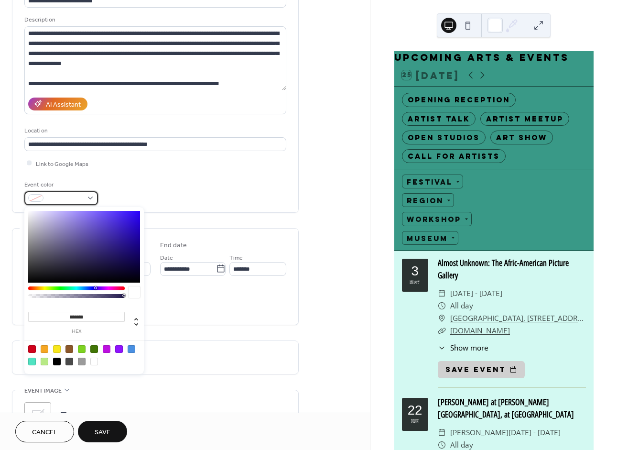 The image size is (617, 450). I want to click on span: Show more, so click(470, 348).